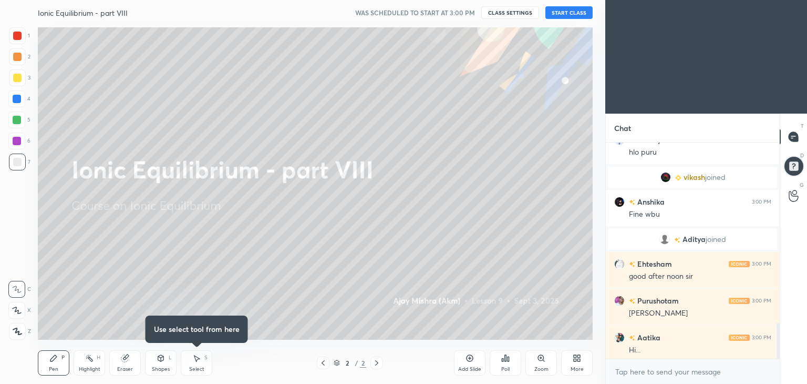 Image resolution: width=807 pixels, height=384 pixels. I want to click on div: 5, so click(19, 120).